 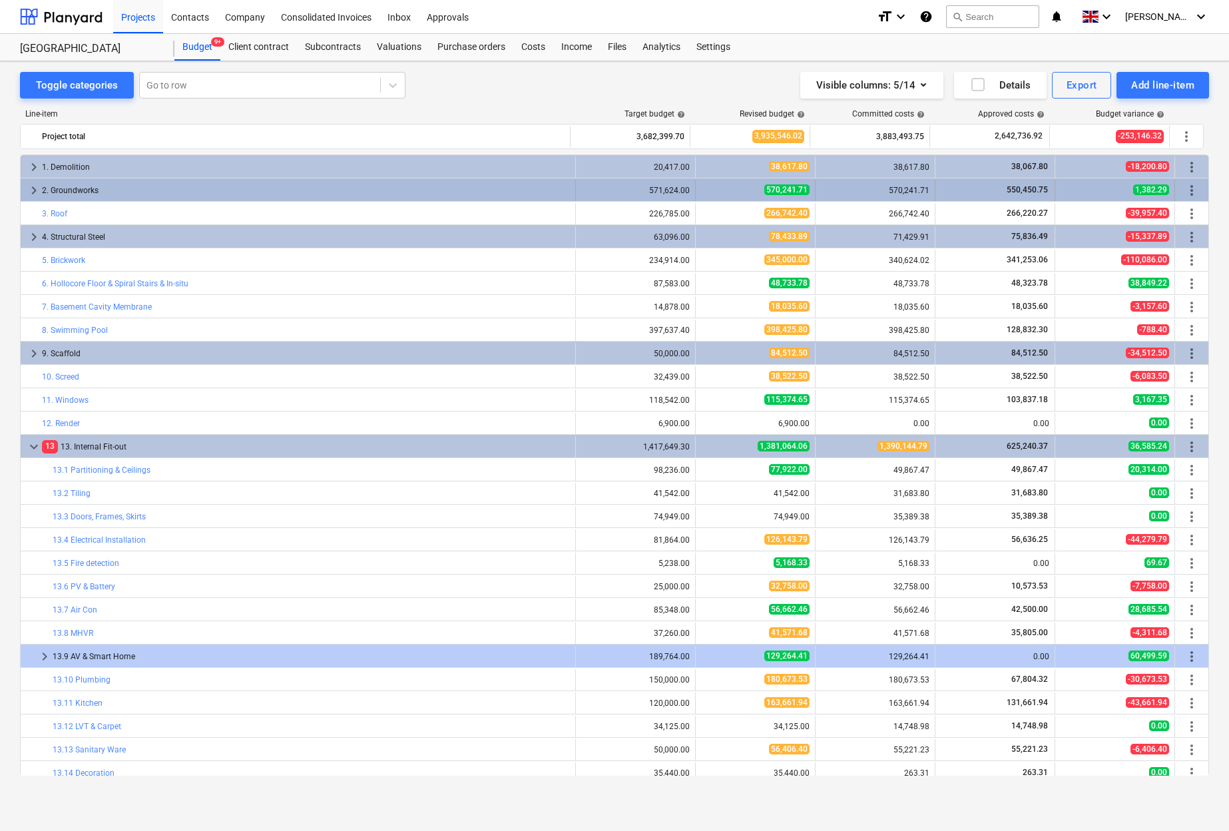 I want to click on div: 120,000.00, so click(x=635, y=703).